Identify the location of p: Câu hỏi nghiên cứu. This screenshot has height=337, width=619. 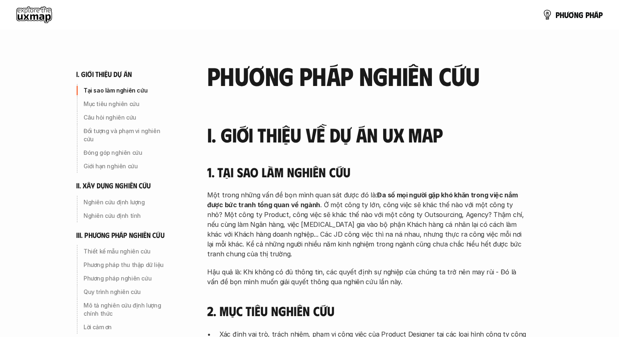
(127, 118).